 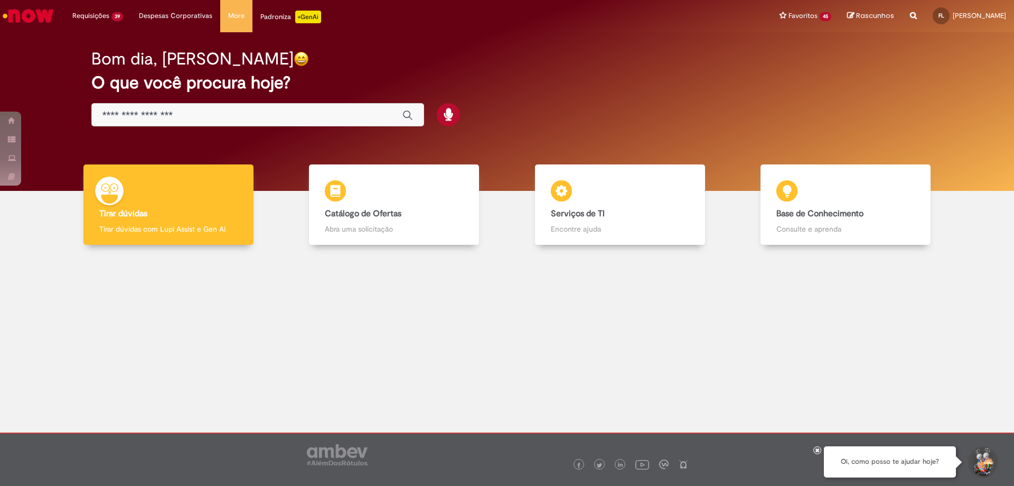 I want to click on b: Base de Conhecimento, so click(x=820, y=213).